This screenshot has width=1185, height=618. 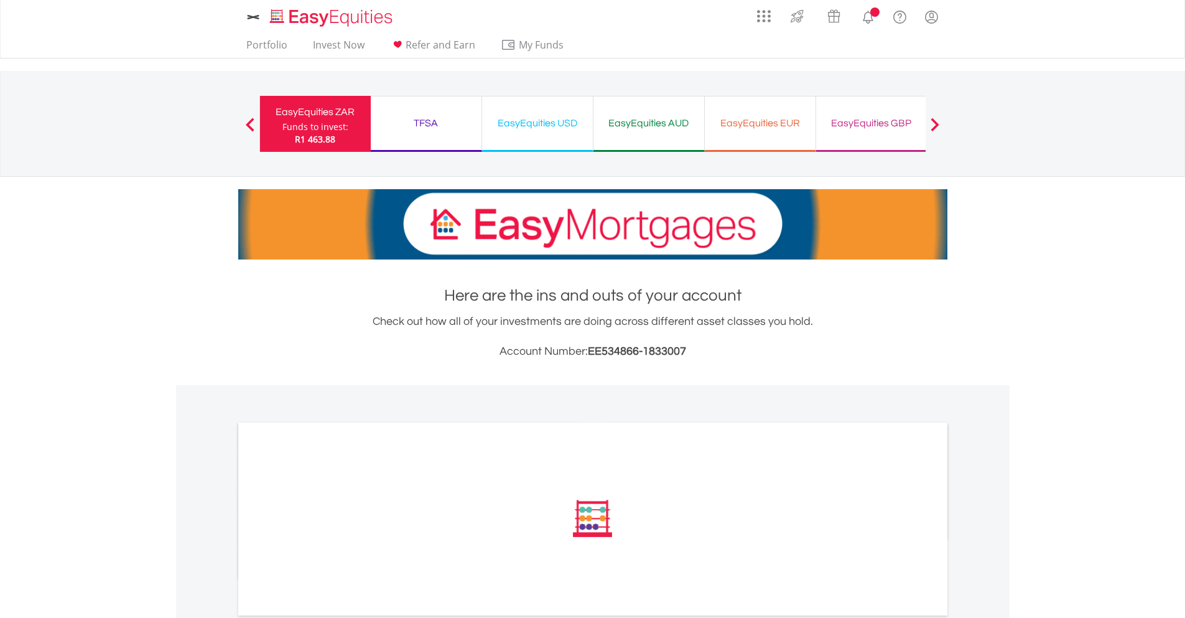 I want to click on img: grid-menu-icon.svg, so click(x=764, y=16).